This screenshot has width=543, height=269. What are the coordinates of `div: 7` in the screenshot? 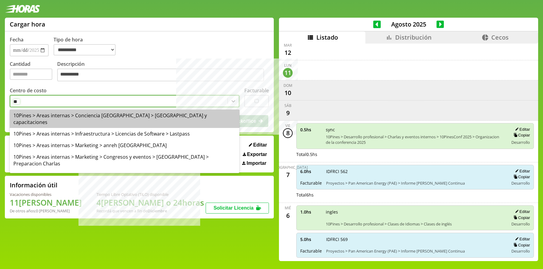 It's located at (288, 175).